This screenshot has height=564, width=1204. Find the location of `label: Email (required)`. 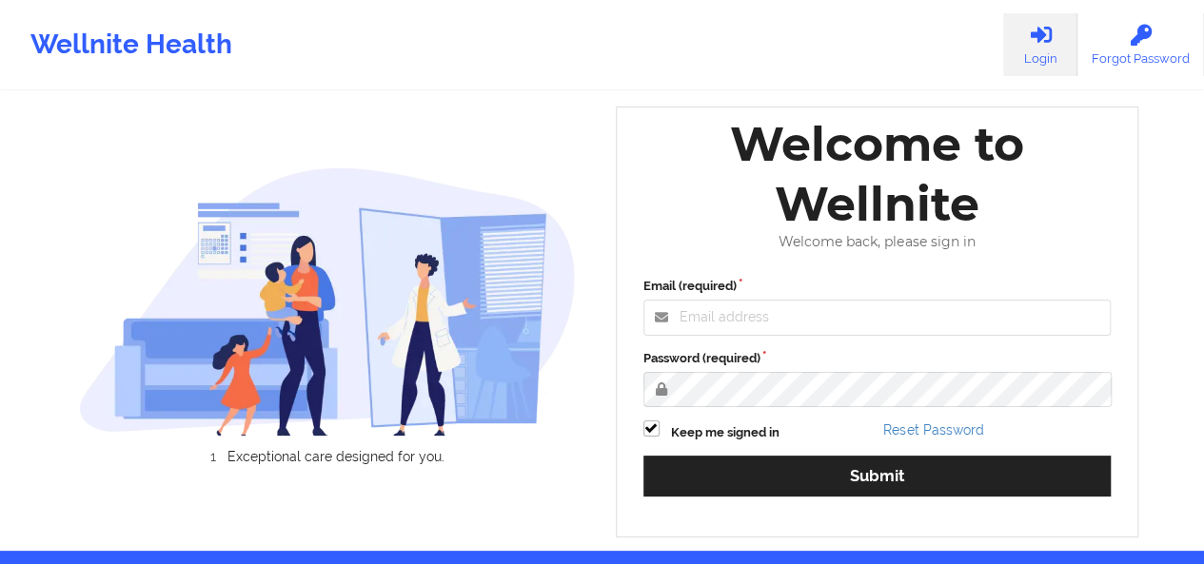

label: Email (required) is located at coordinates (877, 286).